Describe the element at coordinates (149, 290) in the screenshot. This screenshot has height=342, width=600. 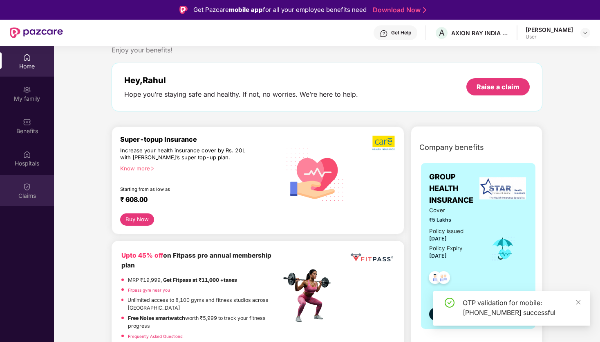
I see `a: Fitpass gym near you` at that location.